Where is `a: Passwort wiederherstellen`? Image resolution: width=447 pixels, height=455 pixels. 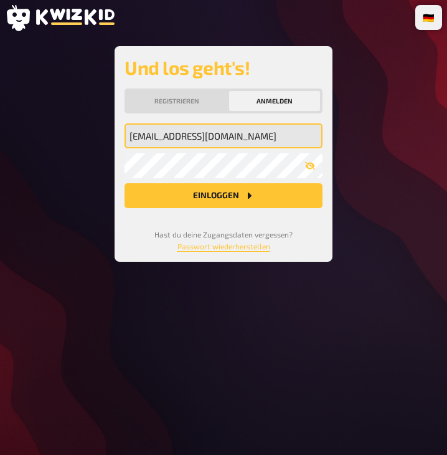
a: Passwort wiederherstellen is located at coordinates (224, 246).